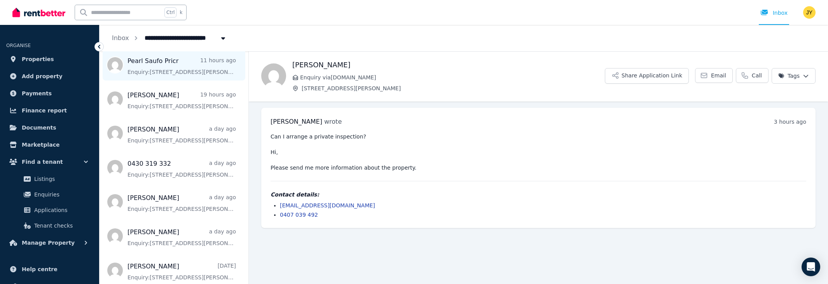  Describe the element at coordinates (49, 128) in the screenshot. I see `a: Documents` at that location.